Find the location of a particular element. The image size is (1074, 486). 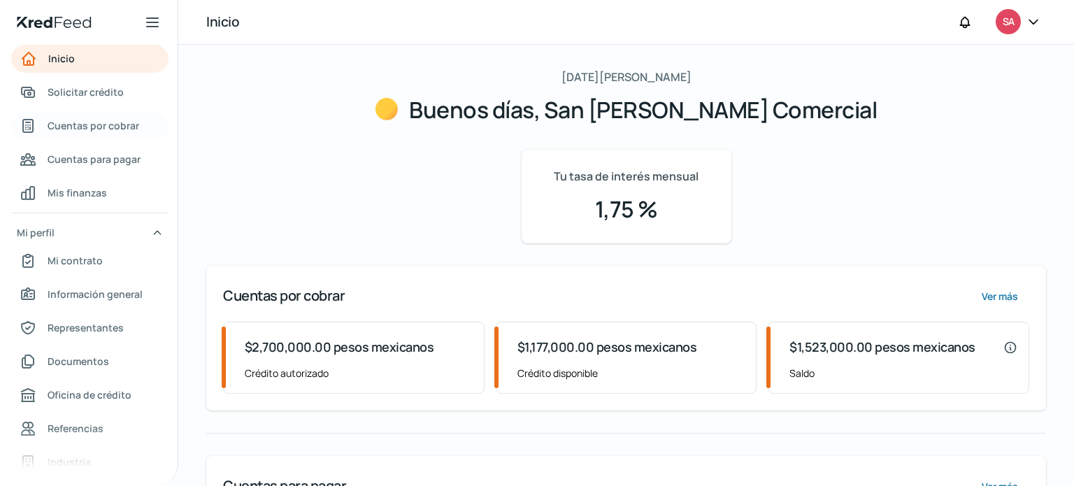

font: 1,75 % is located at coordinates (627, 209).